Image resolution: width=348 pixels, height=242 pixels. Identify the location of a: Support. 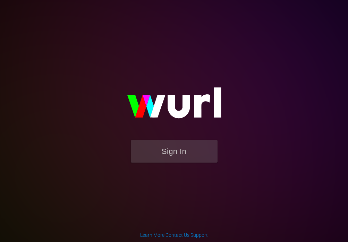
(199, 235).